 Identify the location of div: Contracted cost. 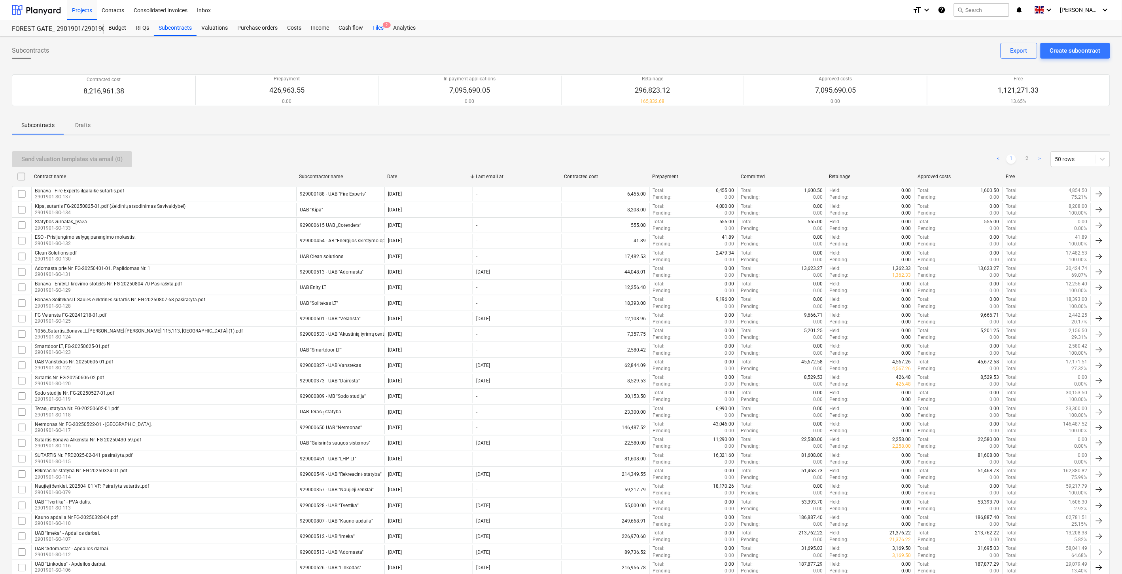
(605, 176).